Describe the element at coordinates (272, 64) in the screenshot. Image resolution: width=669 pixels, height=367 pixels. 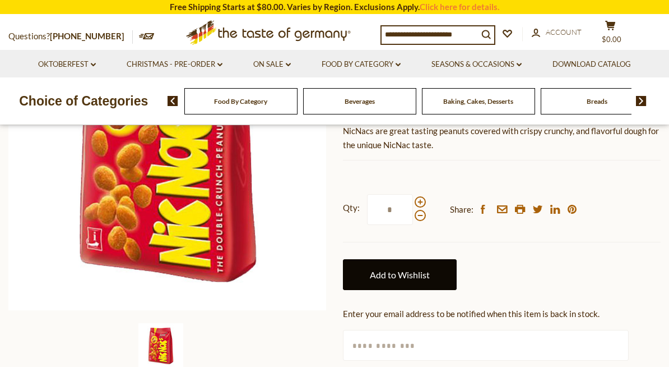
I see `a: On Sale` at that location.